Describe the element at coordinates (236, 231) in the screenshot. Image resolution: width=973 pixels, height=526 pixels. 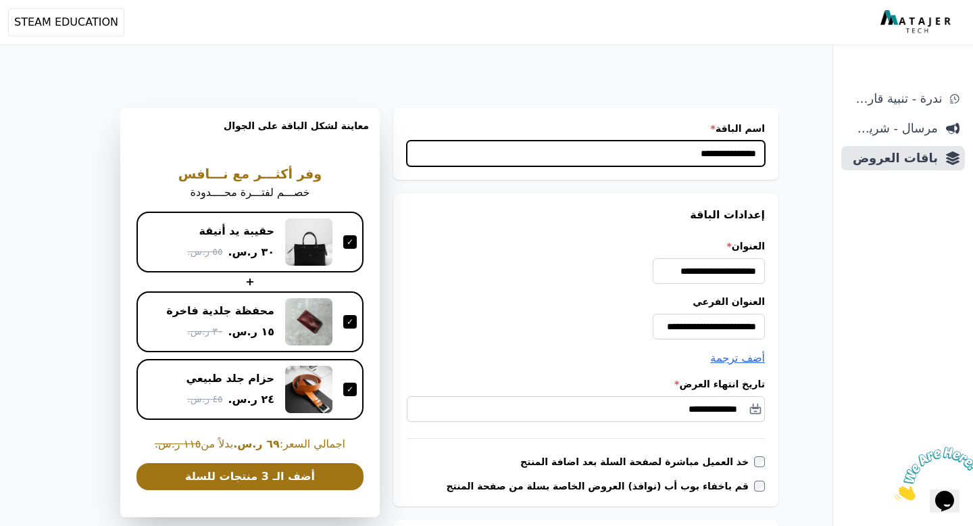
I see `div: حقيبة يد أنيقة` at that location.